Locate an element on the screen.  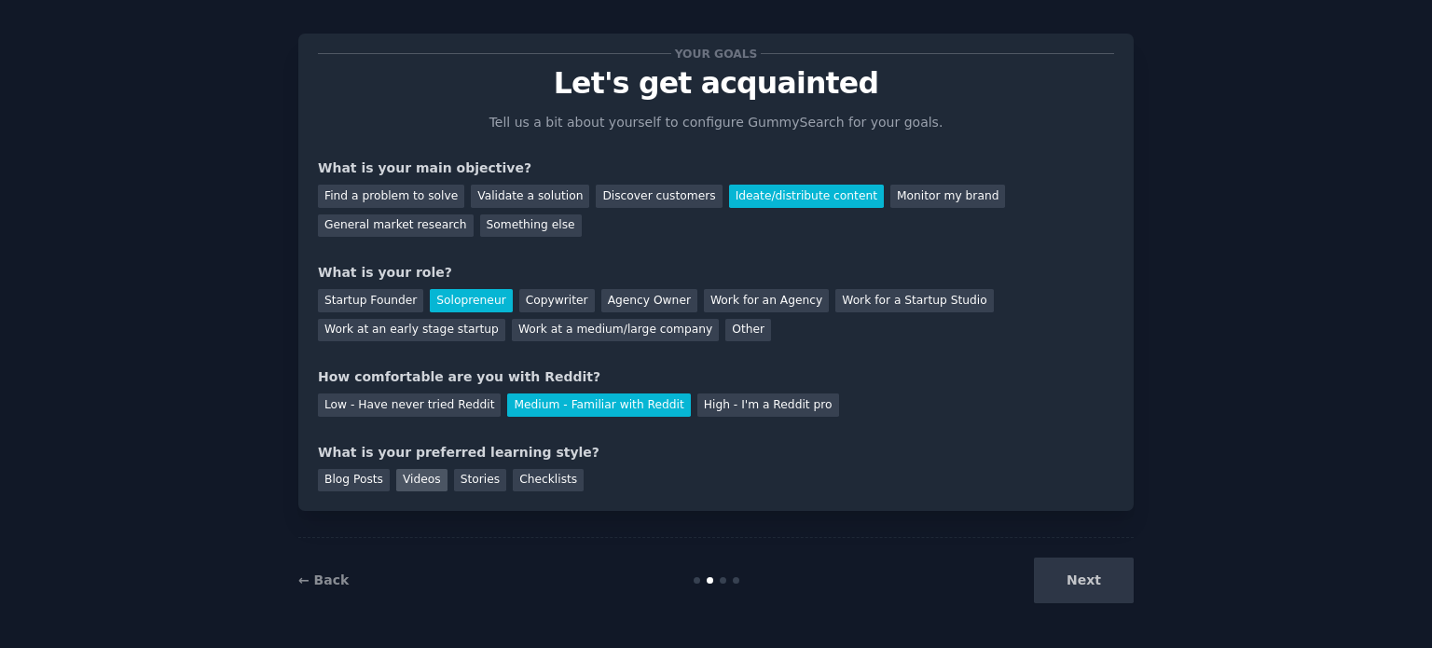
div: Other is located at coordinates (748, 330).